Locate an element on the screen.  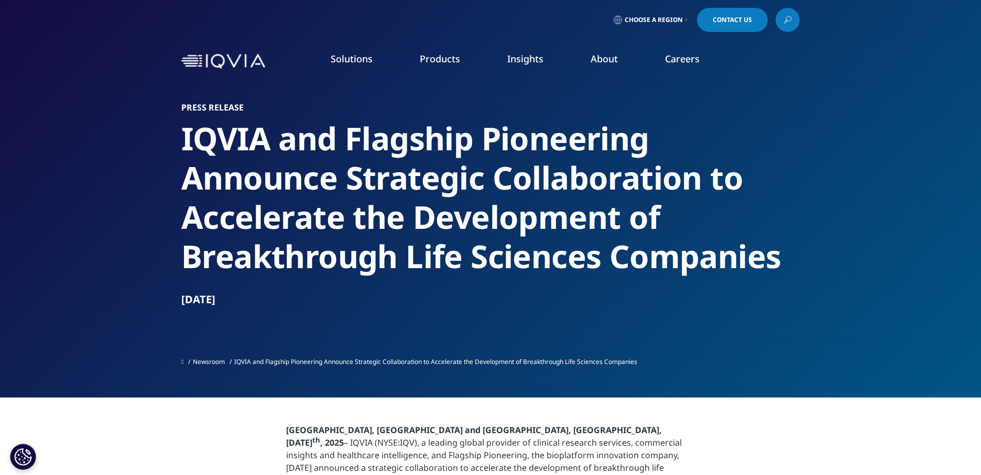
a: About is located at coordinates (604, 59).